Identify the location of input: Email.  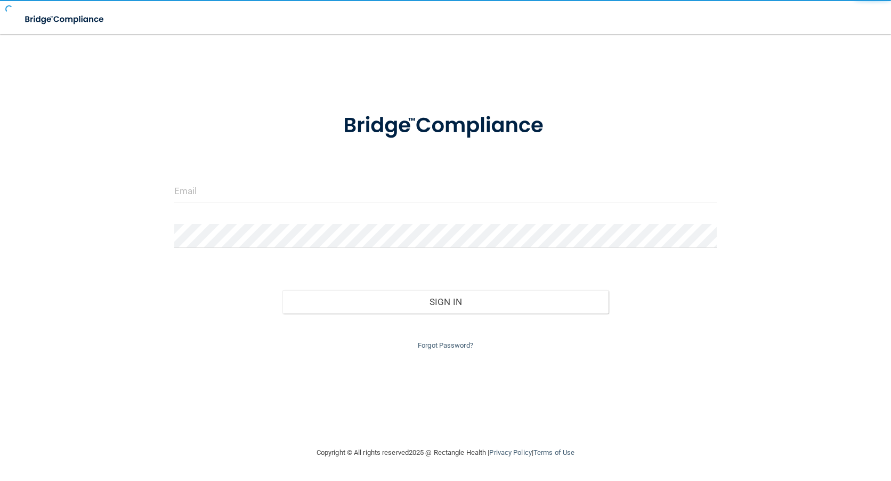
(445, 191).